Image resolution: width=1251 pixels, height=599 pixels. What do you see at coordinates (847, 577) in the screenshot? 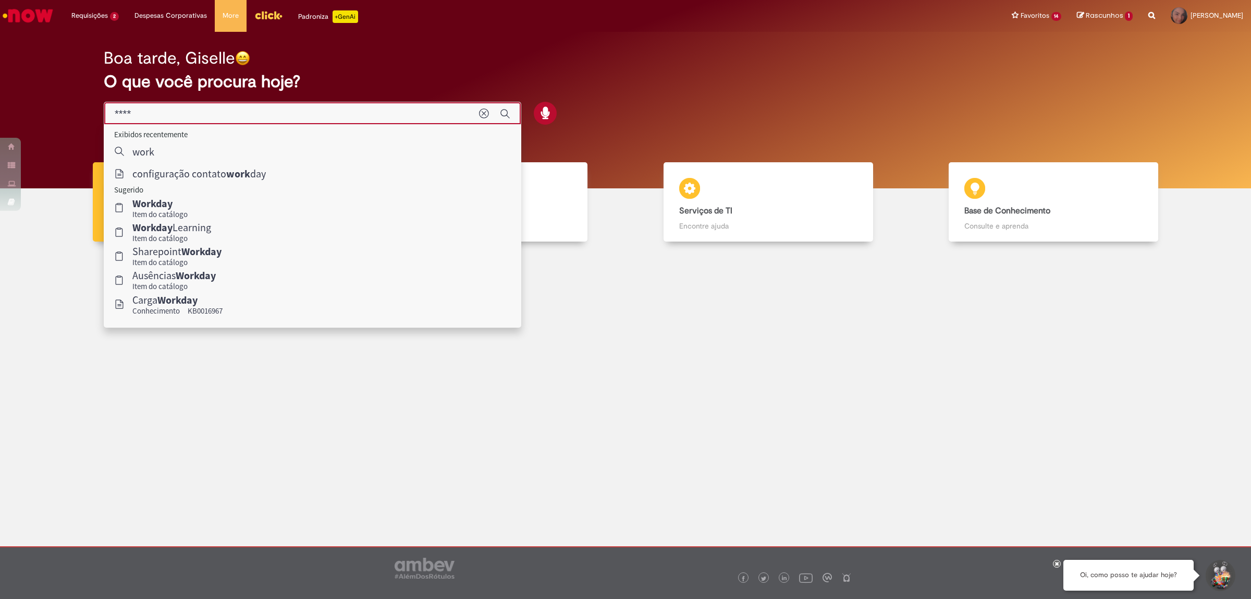
I see `img: logo_footer_naosei.png` at bounding box center [847, 577].